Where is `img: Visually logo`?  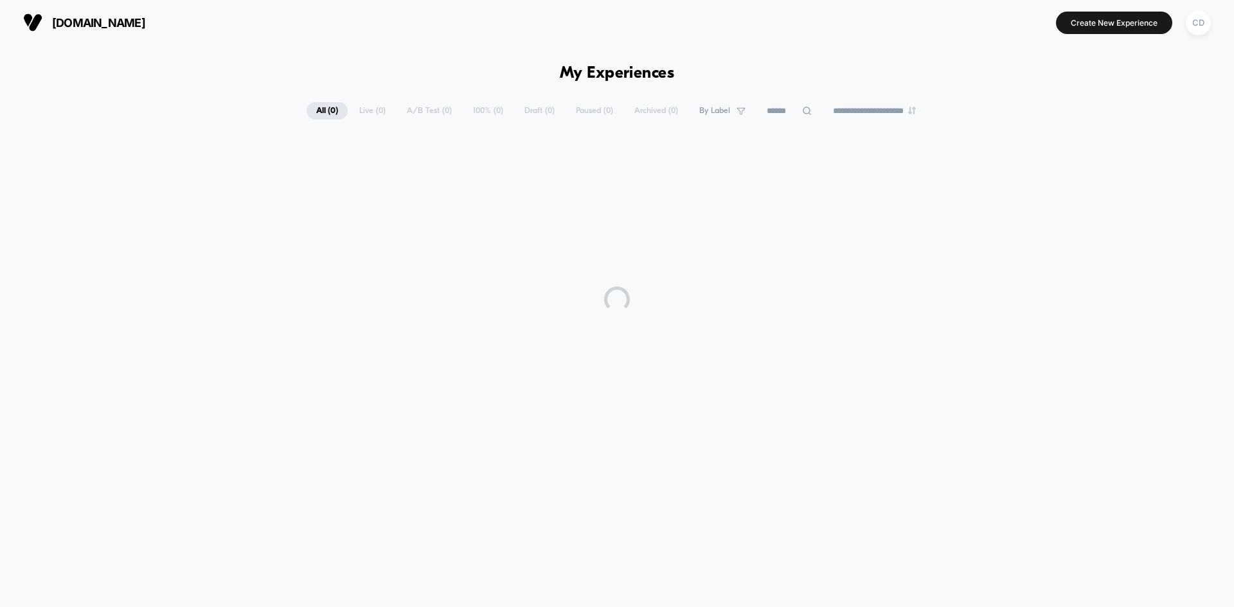 img: Visually logo is located at coordinates (33, 22).